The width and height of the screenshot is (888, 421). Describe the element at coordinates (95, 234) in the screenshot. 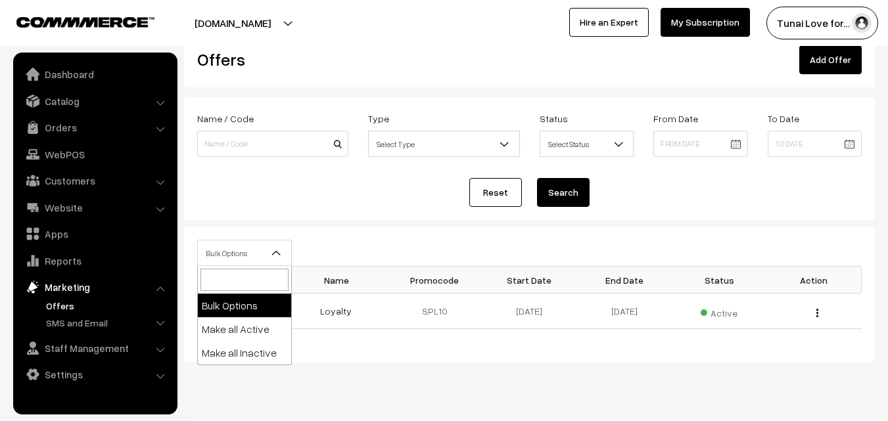

I see `a: Apps` at that location.